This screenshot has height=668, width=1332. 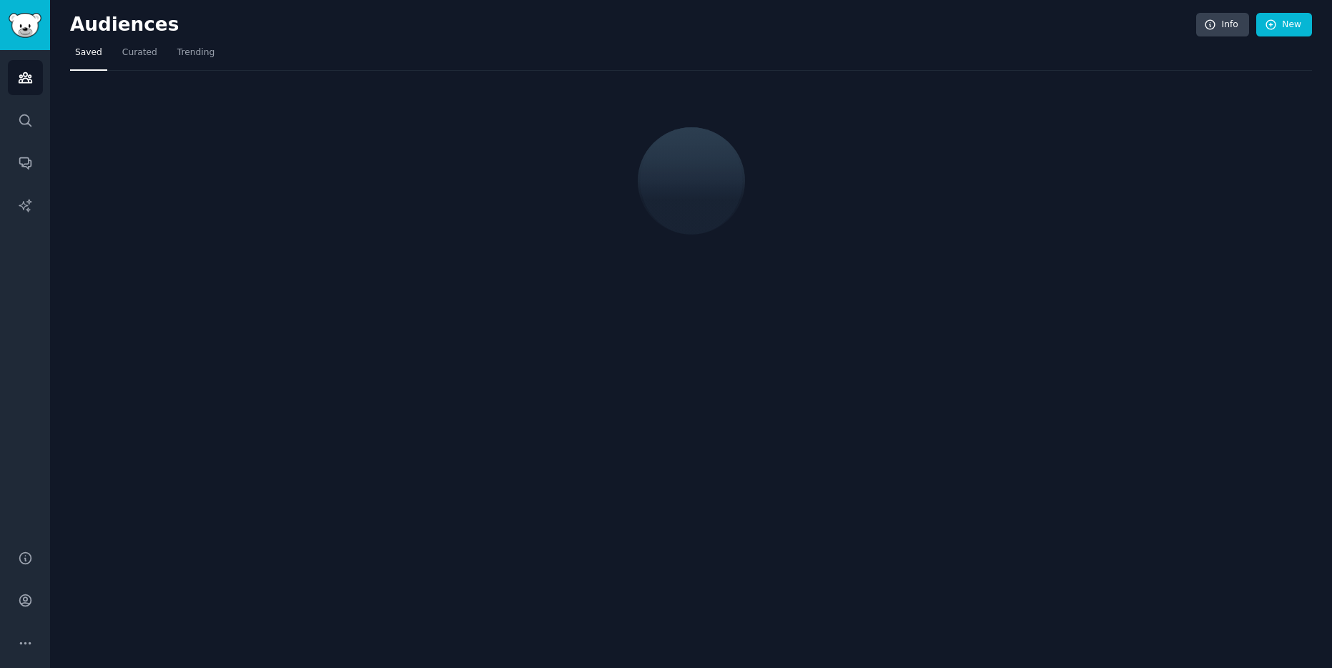 I want to click on a: Info, so click(x=1223, y=25).